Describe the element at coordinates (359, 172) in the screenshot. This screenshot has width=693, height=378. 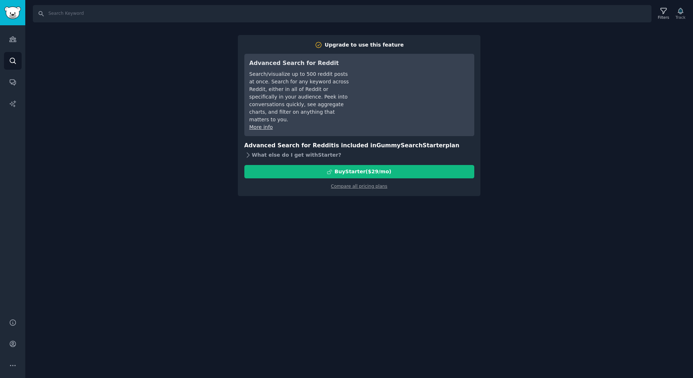
I see `button: BuyStarter($29/mo)` at that location.